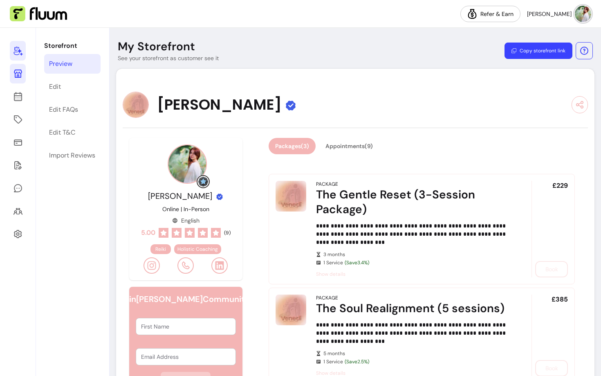 Image resolution: width=601 pixels, height=376 pixels. I want to click on img: The Gentle Reset (3-Session Package), so click(291, 196).